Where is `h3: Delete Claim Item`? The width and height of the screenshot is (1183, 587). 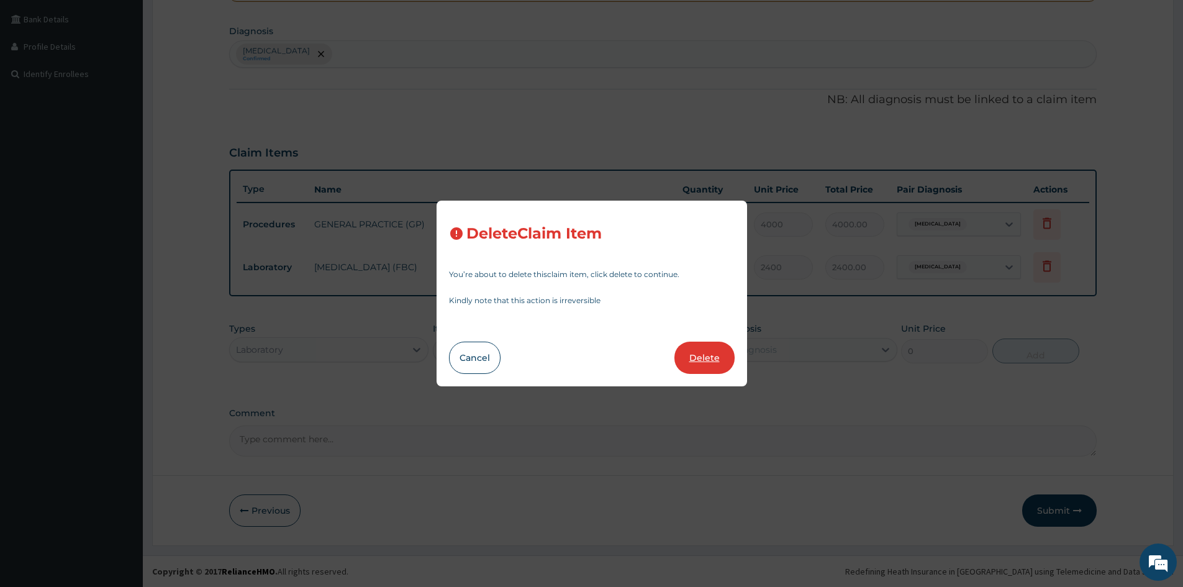
h3: Delete Claim Item is located at coordinates (534, 234).